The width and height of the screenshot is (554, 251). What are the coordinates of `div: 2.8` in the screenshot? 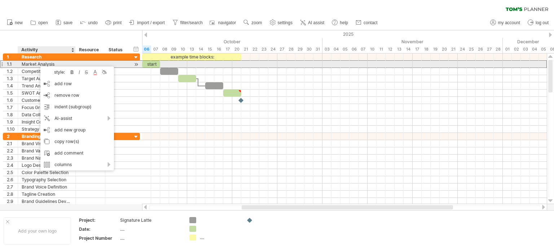 It's located at (12, 194).